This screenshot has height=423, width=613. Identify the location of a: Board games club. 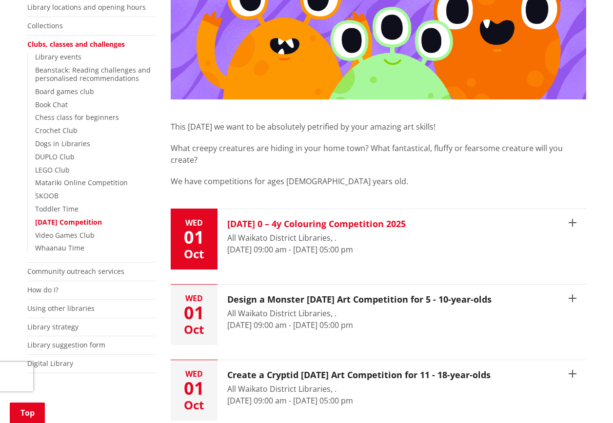
(64, 91).